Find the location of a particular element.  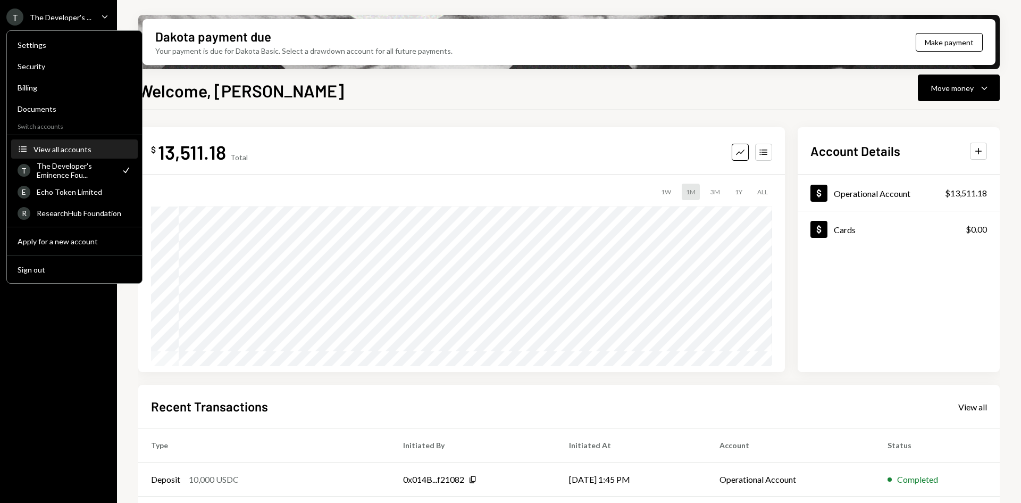

div: Echo Token Limited is located at coordinates (84, 191).